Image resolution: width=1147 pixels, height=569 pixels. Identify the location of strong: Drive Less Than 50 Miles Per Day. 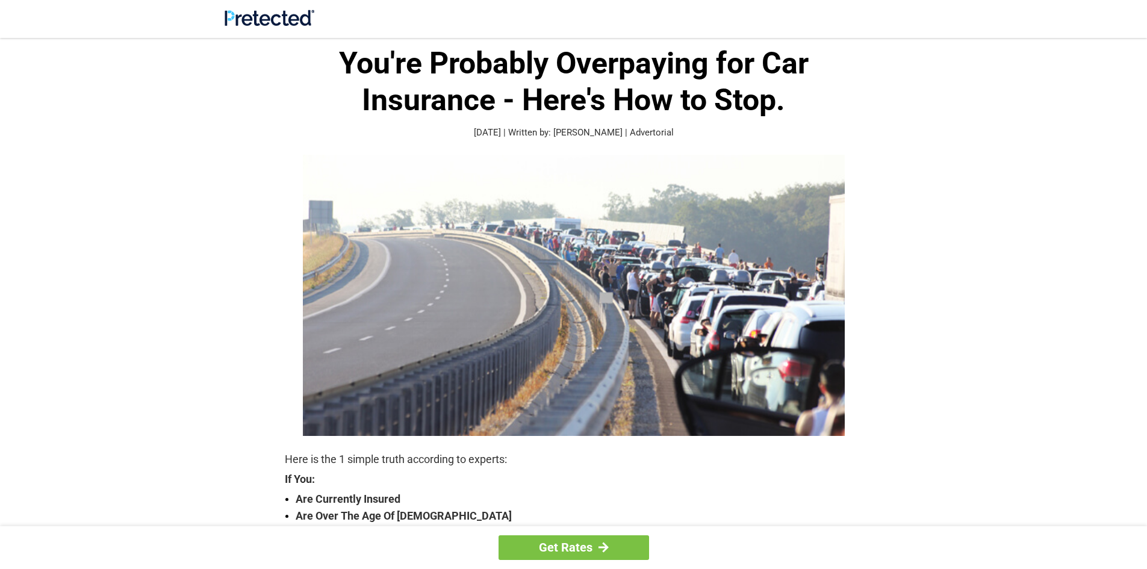
(579, 533).